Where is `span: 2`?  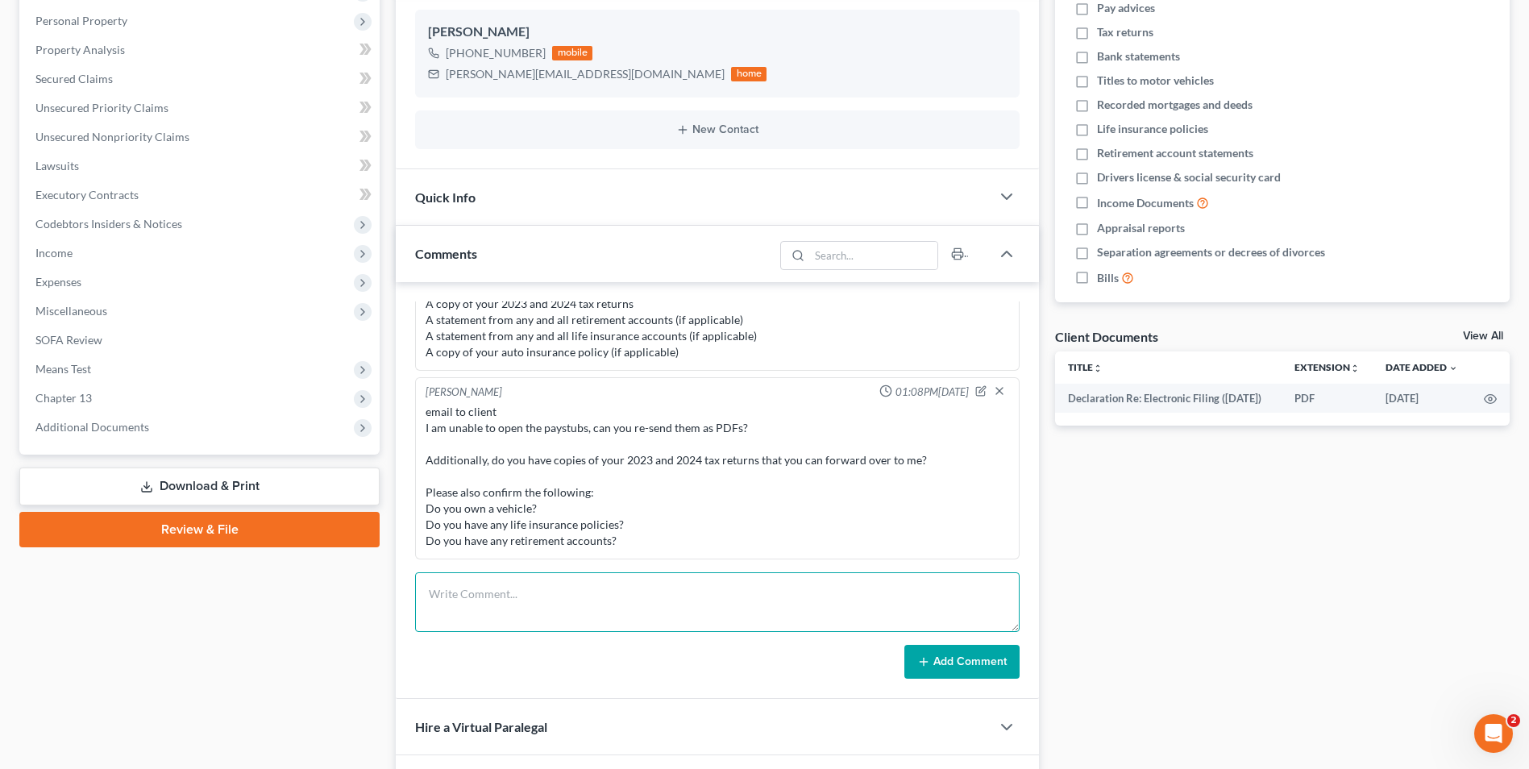
span: 2 is located at coordinates (1514, 721).